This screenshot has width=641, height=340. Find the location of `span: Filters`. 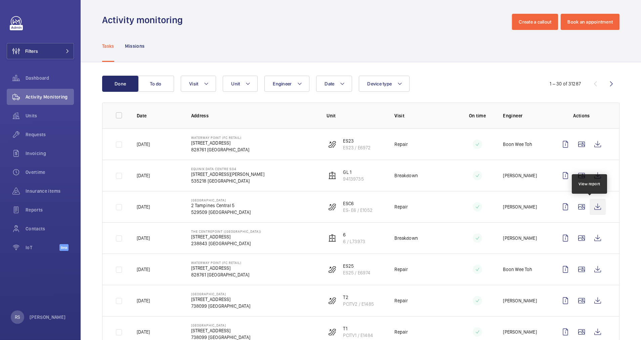

span: Filters is located at coordinates (32, 51).